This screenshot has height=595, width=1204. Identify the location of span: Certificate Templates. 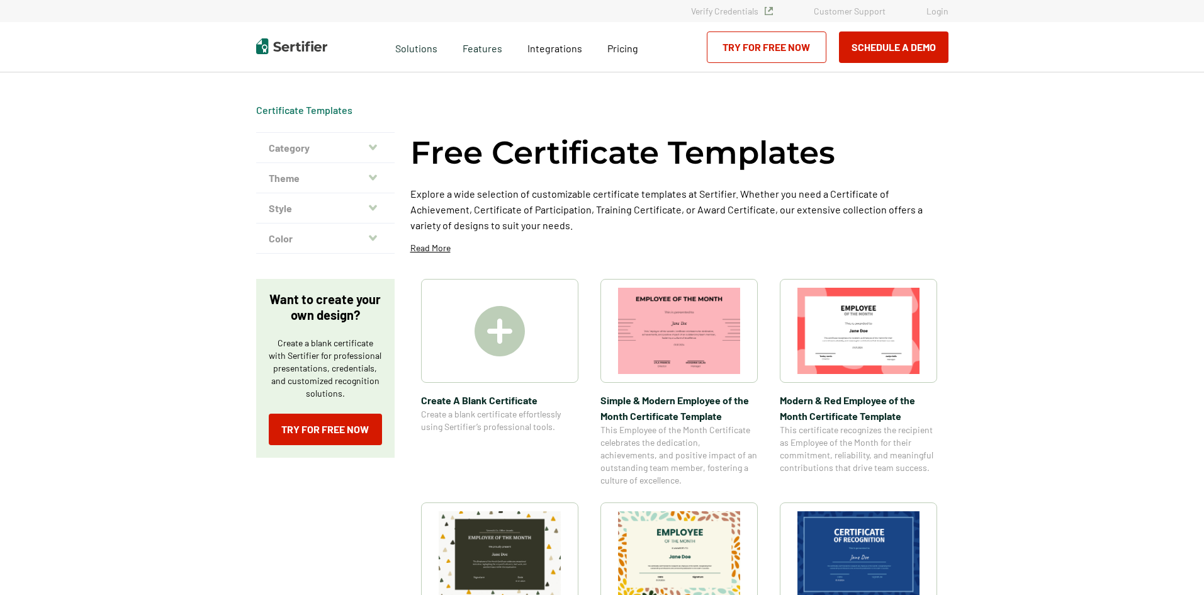
(304, 110).